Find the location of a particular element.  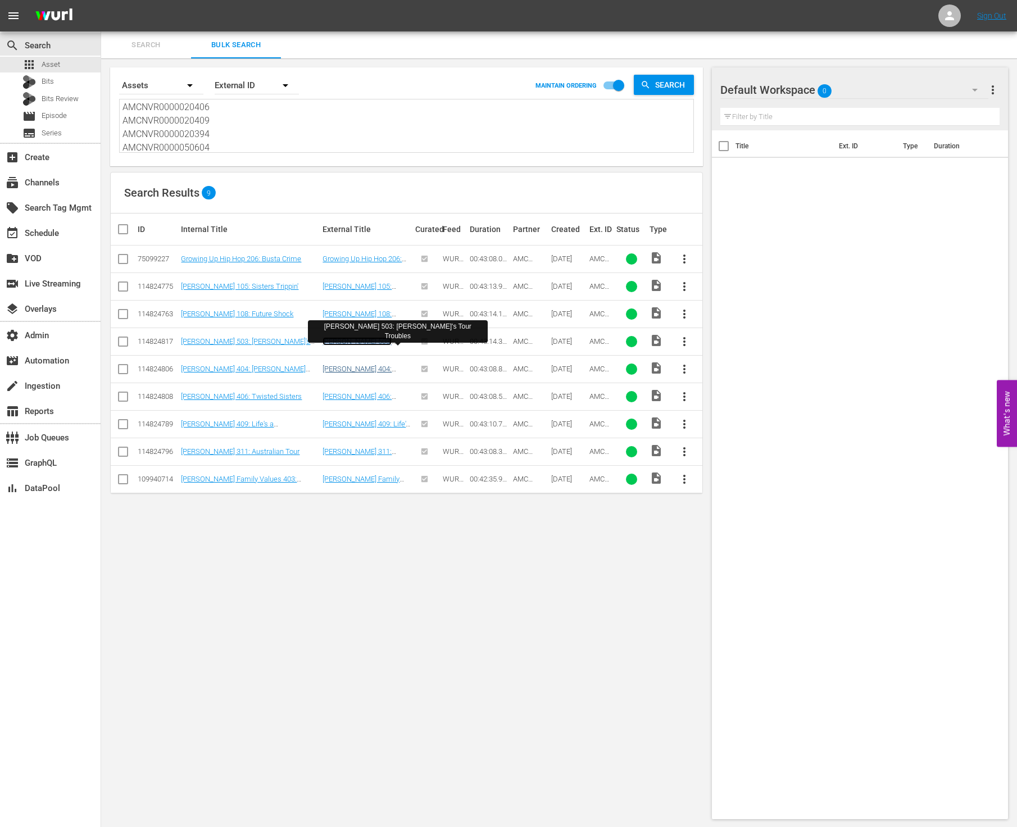

a: Growing Up Hip Hop 206: Busta Crime is located at coordinates (362, 263).